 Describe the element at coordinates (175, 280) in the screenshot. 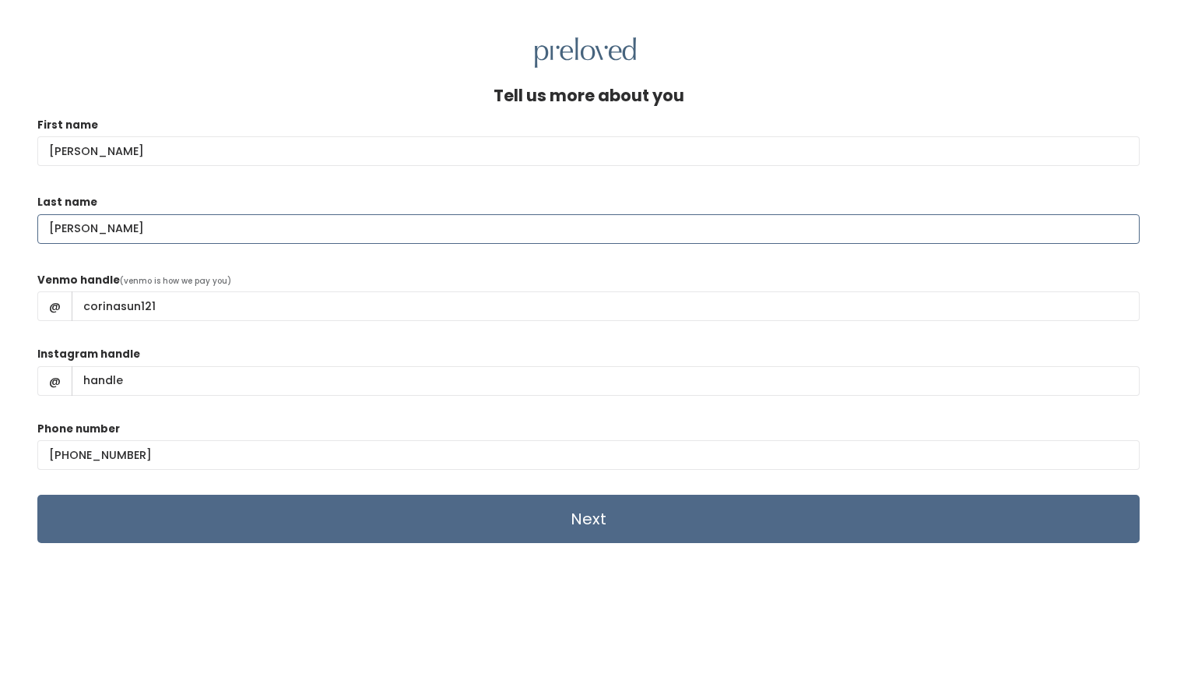

I see `span: (venmo is how we pay you)` at that location.